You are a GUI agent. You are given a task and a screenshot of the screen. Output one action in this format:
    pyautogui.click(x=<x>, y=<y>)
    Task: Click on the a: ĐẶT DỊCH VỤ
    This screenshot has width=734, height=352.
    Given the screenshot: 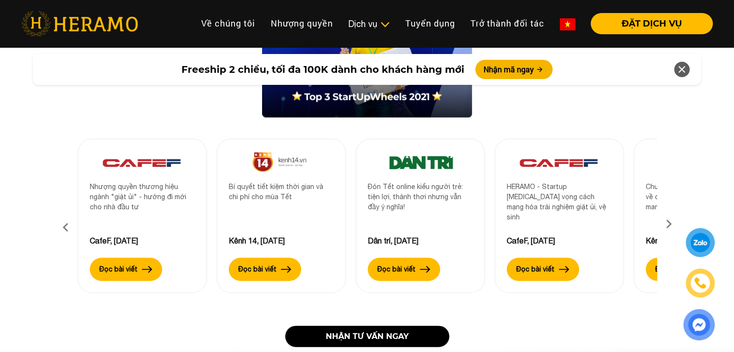 What is the action you would take?
    pyautogui.click(x=647, y=24)
    